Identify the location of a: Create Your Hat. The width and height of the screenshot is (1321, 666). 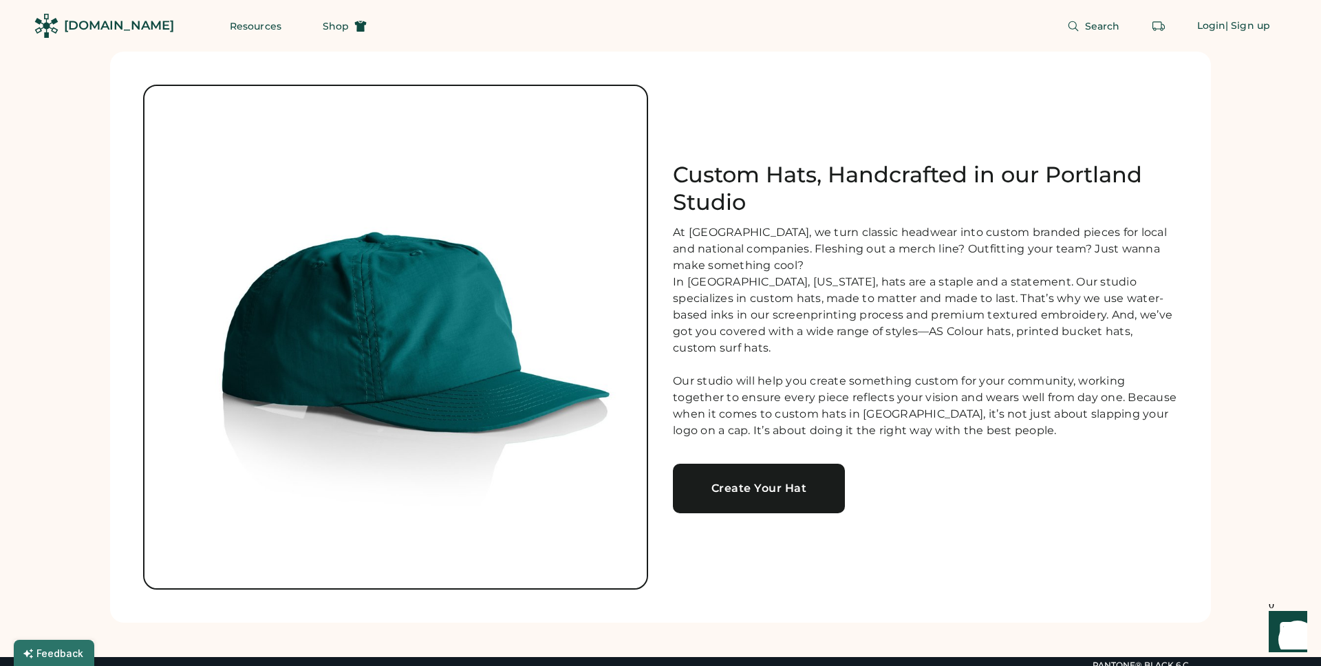
(759, 488).